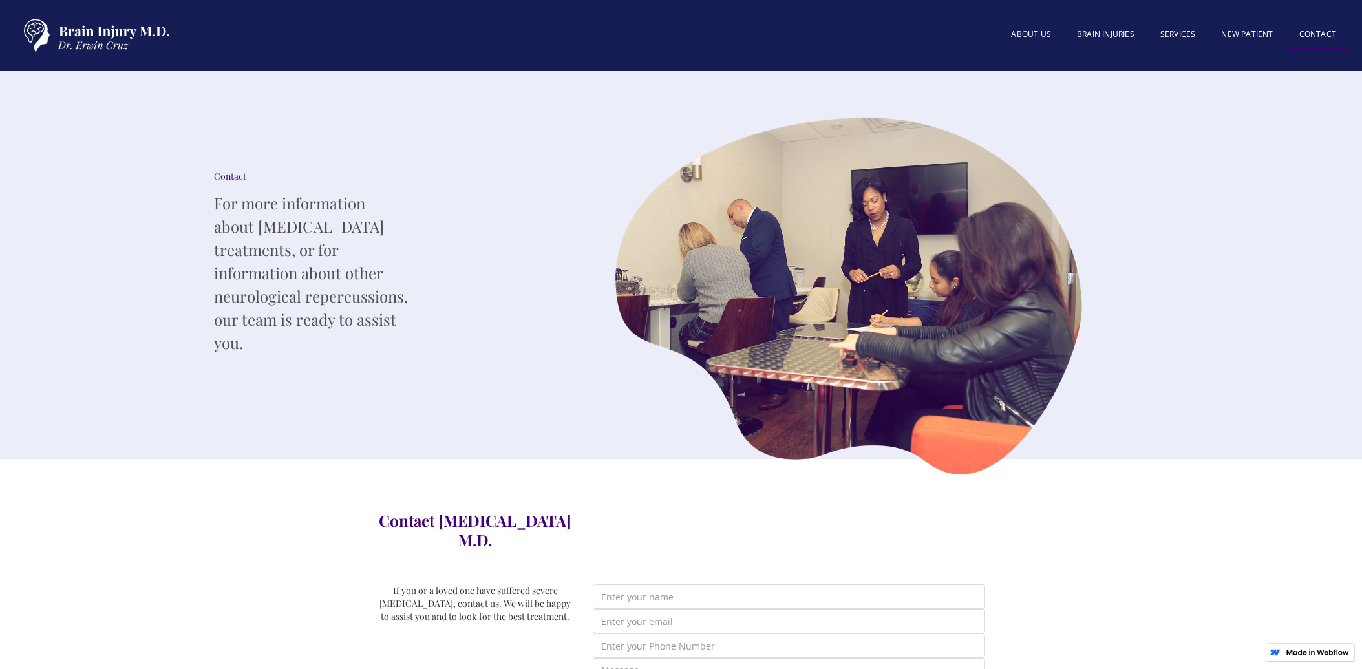 This screenshot has width=1362, height=669. What do you see at coordinates (94, 36) in the screenshot?
I see `a: home` at bounding box center [94, 36].